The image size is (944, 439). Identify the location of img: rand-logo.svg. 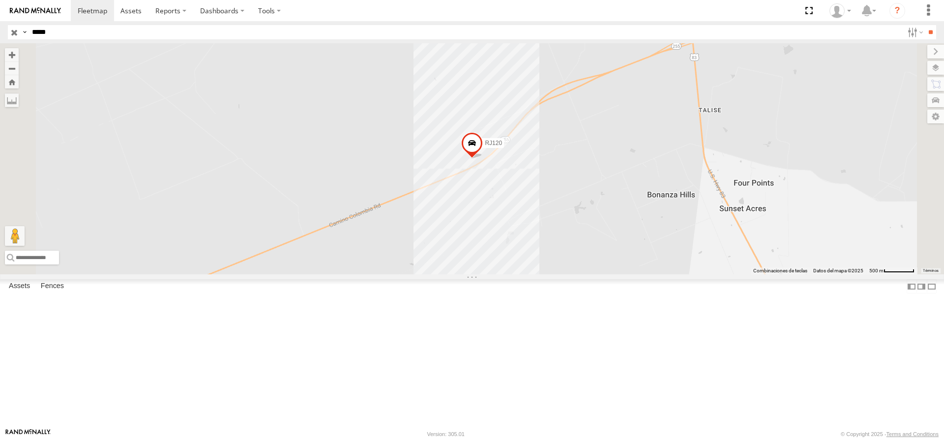
(35, 11).